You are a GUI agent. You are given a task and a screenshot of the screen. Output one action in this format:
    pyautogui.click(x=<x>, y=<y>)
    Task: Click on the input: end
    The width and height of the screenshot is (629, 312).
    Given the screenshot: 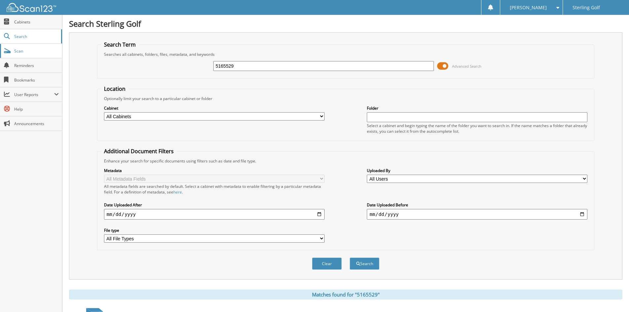 What is the action you would take?
    pyautogui.click(x=477, y=214)
    